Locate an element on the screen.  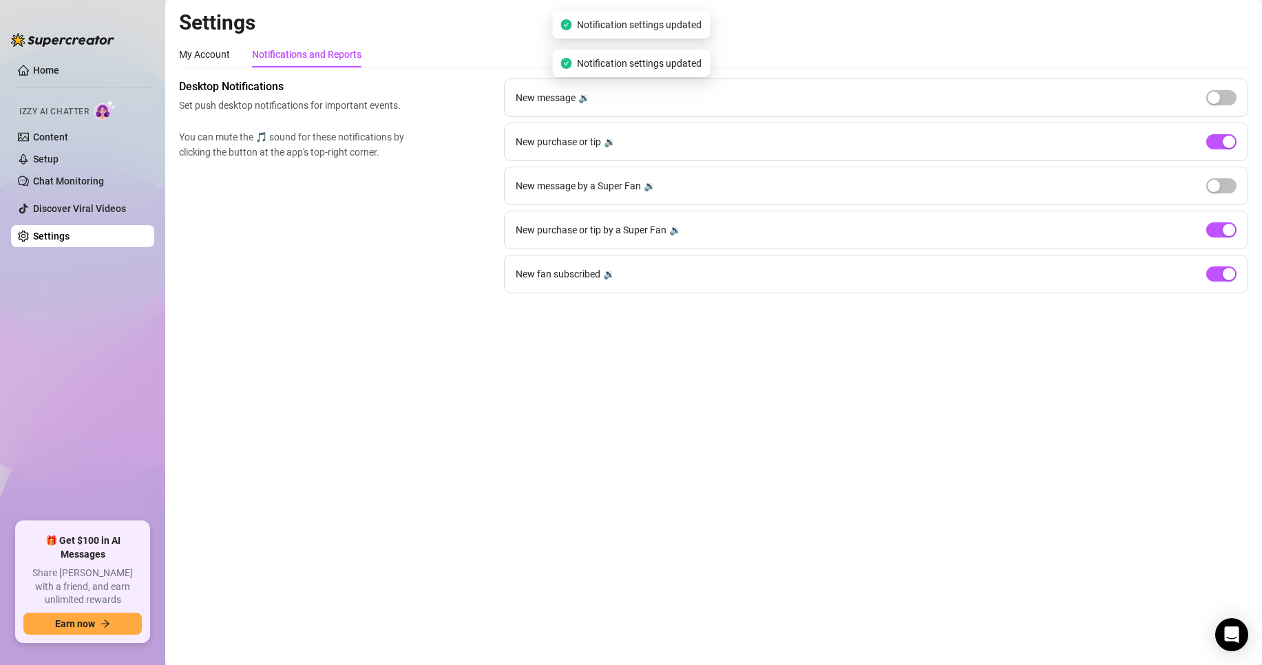
button: Earn nowarrow-right is located at coordinates (83, 624).